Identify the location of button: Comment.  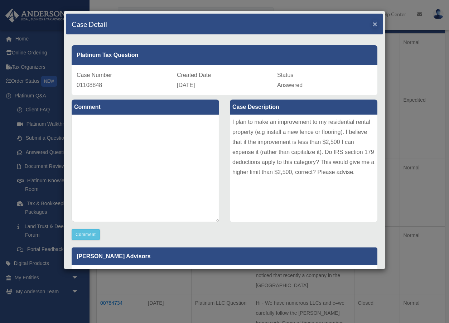
(86, 234).